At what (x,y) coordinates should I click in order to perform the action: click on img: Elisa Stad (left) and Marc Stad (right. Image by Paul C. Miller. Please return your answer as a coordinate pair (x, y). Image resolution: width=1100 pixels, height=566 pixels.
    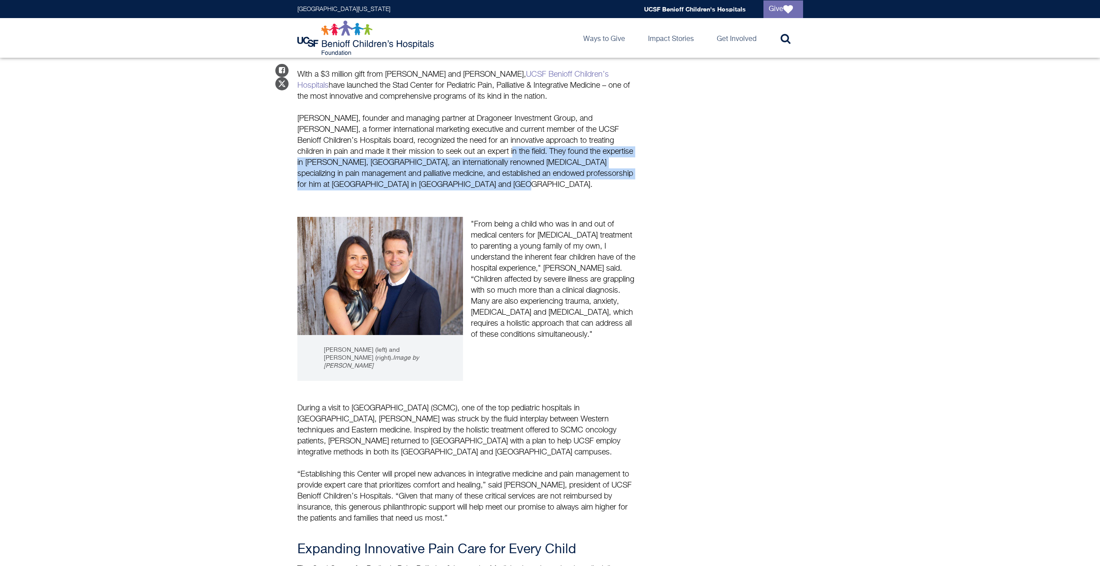
    Looking at the image, I should click on (380, 276).